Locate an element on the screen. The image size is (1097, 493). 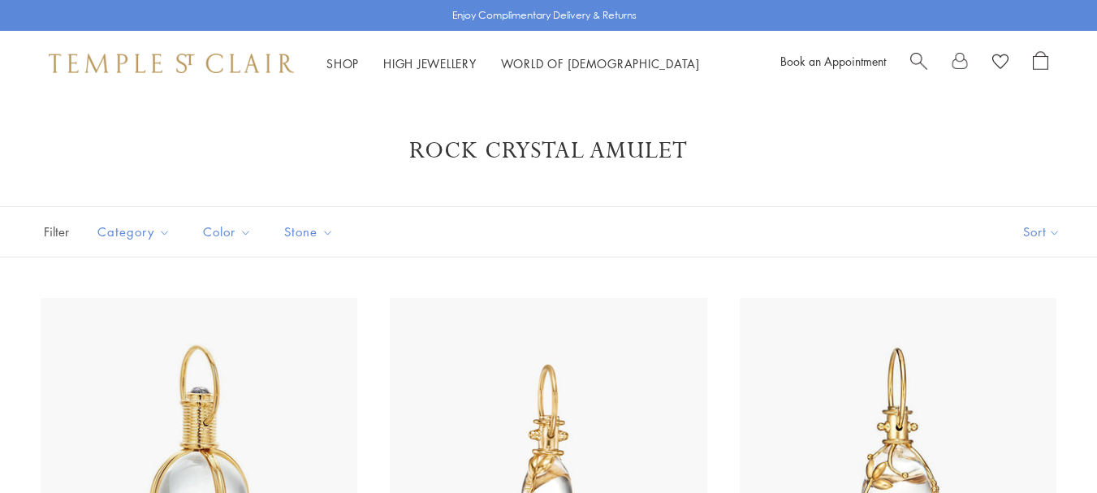
nav: Main navigation is located at coordinates (513, 63).